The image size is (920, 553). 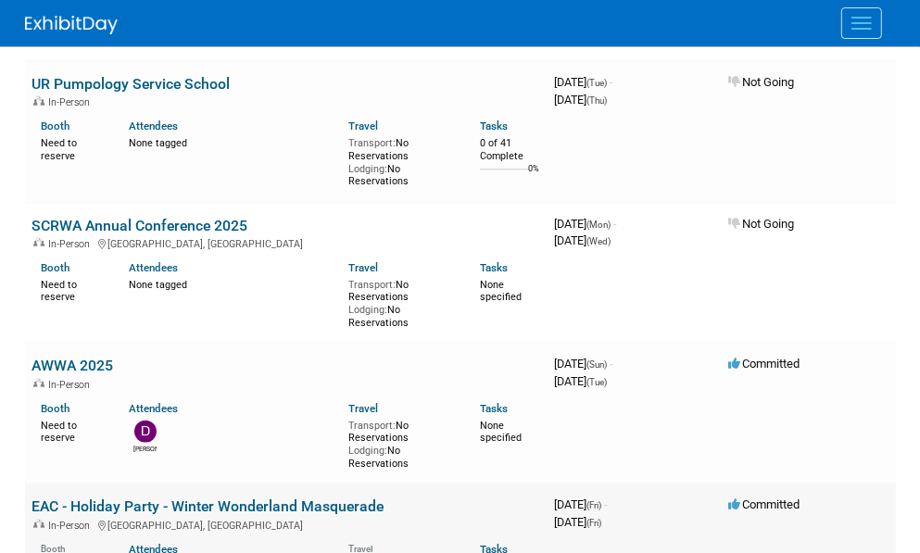 I want to click on a: UR Pumpology Service School, so click(x=132, y=83).